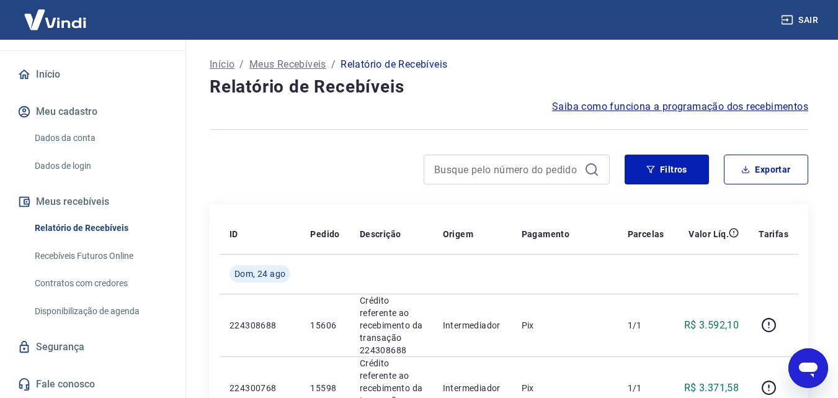 Image resolution: width=838 pixels, height=398 pixels. What do you see at coordinates (507, 169) in the screenshot?
I see `input: Busque pelo número do pedido` at bounding box center [507, 169].